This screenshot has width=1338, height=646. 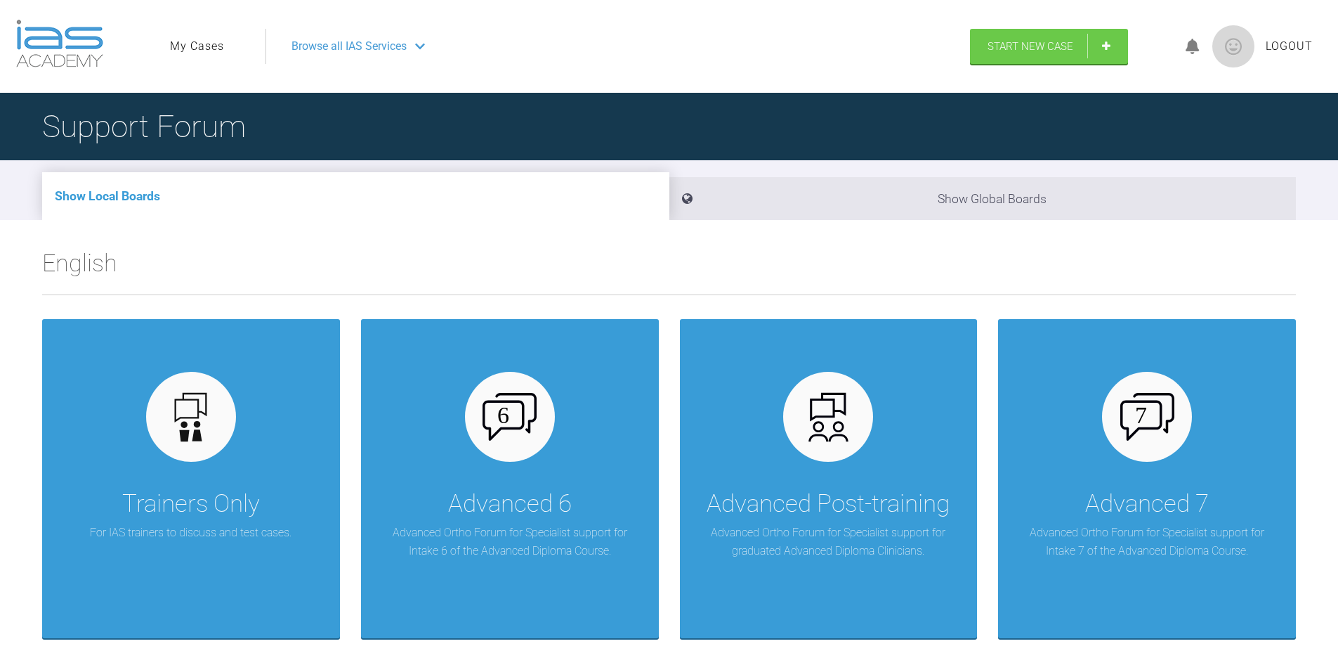 What do you see at coordinates (829, 541) in the screenshot?
I see `p: Advanced Ortho Forum for Specialist support for graduated Advanced Diploma Clinicians.` at bounding box center [829, 541].